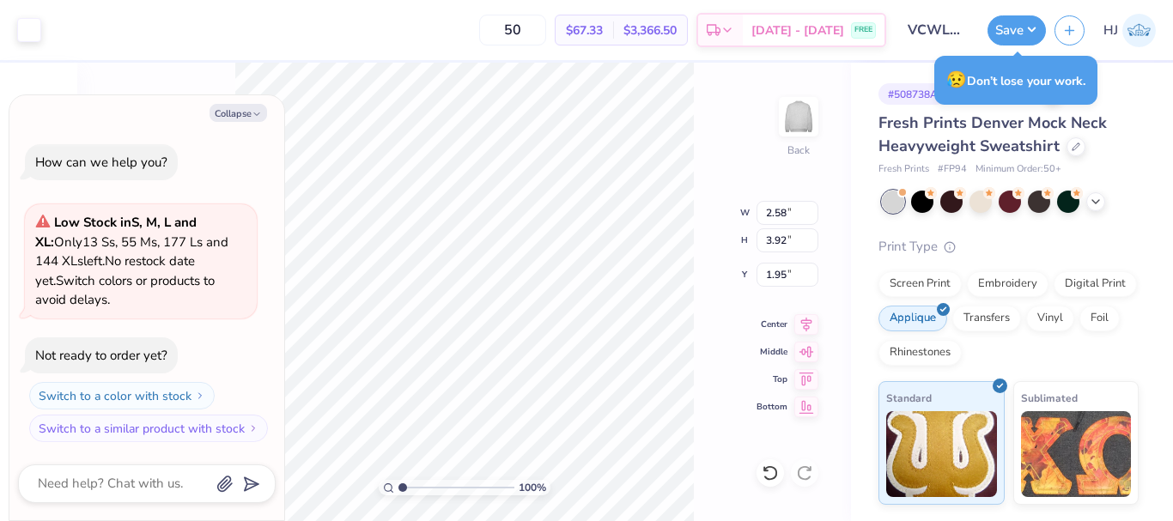  What do you see at coordinates (253, 429) in the screenshot?
I see `img: Switch to a similar product with stock` at bounding box center [253, 429].